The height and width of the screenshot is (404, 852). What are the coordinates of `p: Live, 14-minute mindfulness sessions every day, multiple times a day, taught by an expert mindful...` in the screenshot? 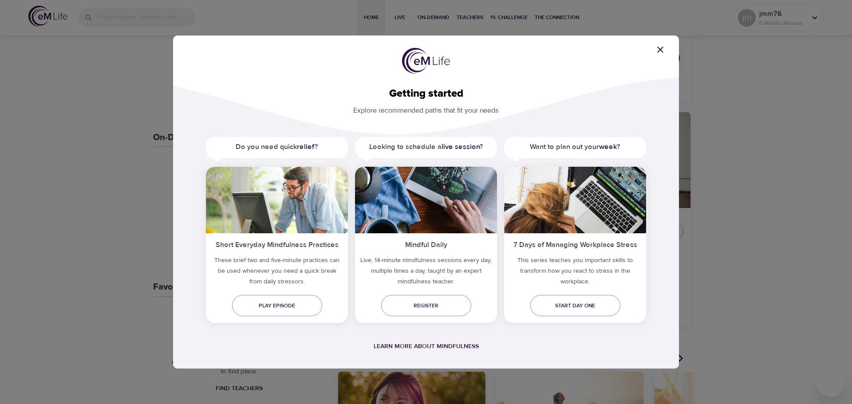 It's located at (426, 273).